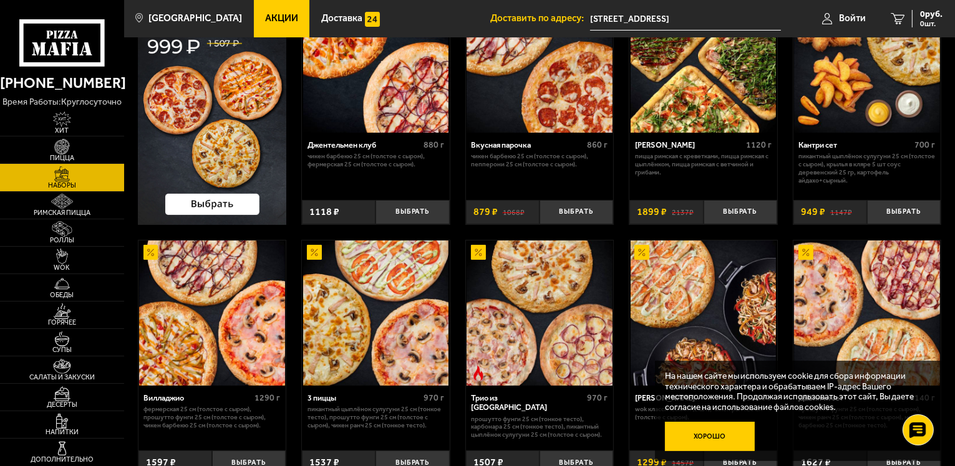 Image resolution: width=955 pixels, height=466 pixels. I want to click on span: Акции, so click(281, 18).